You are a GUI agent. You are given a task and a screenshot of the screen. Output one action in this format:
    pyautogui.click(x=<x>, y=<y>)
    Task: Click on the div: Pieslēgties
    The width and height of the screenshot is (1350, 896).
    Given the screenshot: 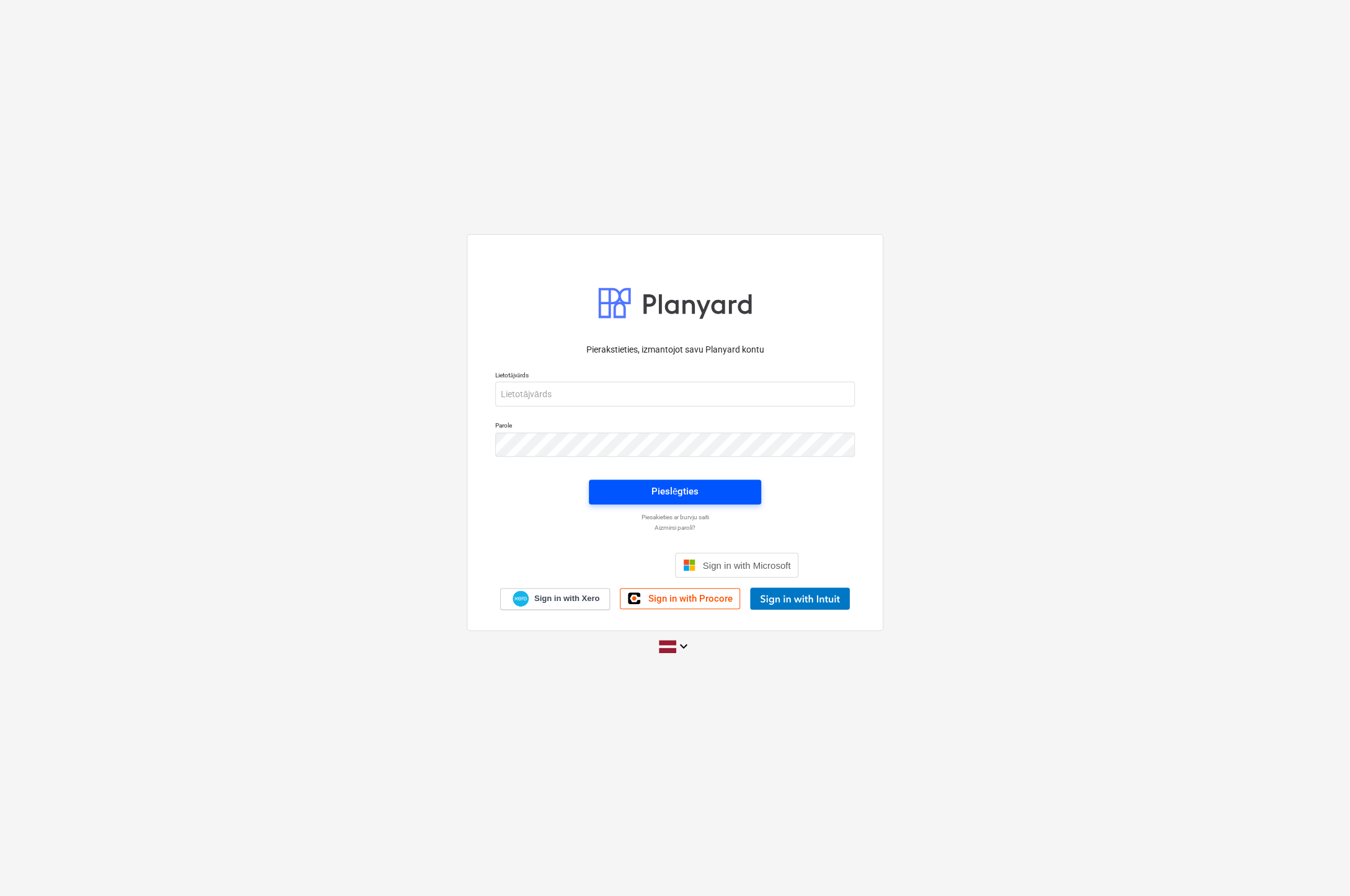 What is the action you would take?
    pyautogui.click(x=675, y=491)
    